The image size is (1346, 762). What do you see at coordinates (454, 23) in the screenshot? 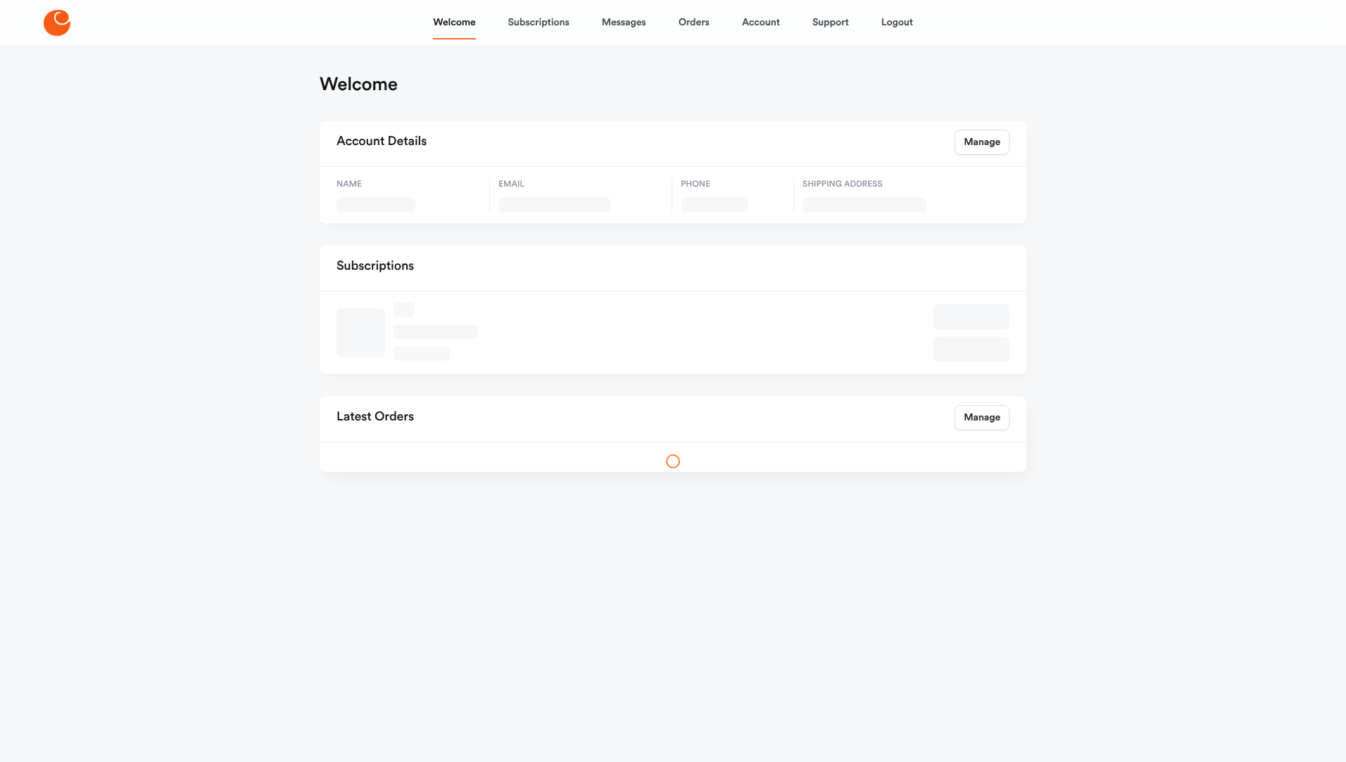
I see `a: Welcome` at bounding box center [454, 23].